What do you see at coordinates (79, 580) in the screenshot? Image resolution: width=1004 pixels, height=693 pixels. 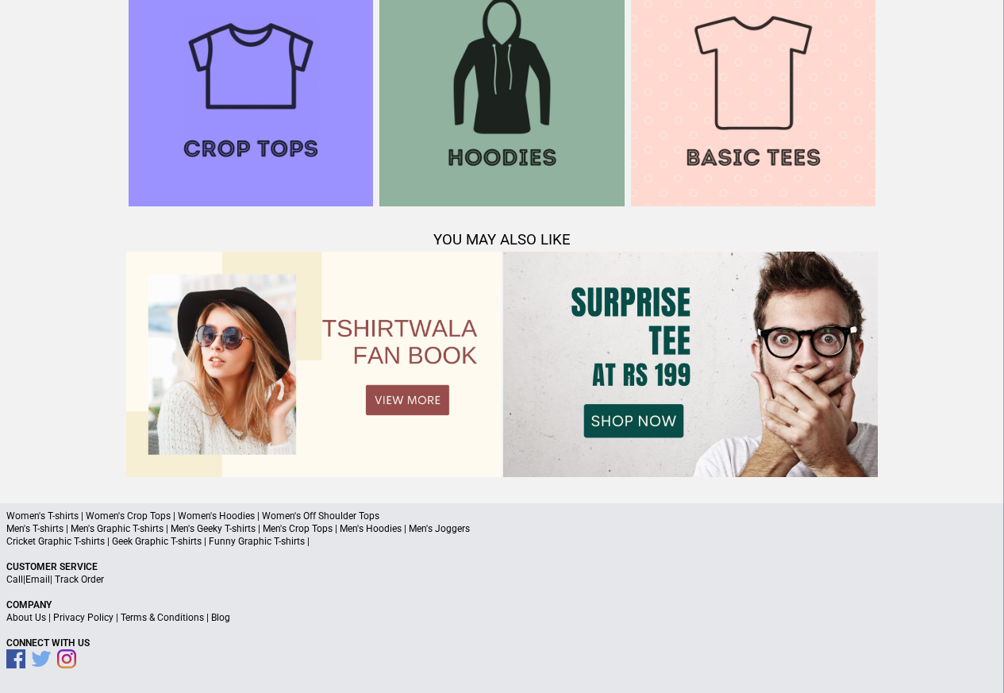 I see `a: Track Order` at bounding box center [79, 580].